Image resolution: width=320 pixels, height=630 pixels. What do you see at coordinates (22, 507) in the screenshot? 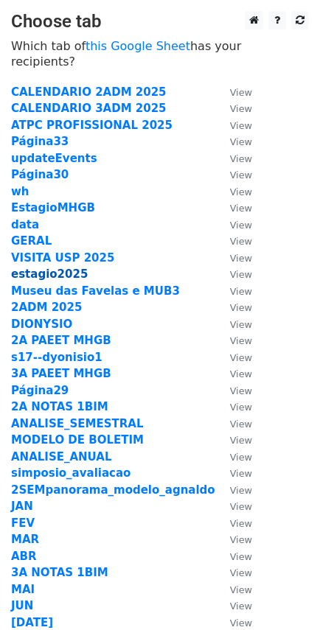
I see `a: JAN` at bounding box center [22, 507].